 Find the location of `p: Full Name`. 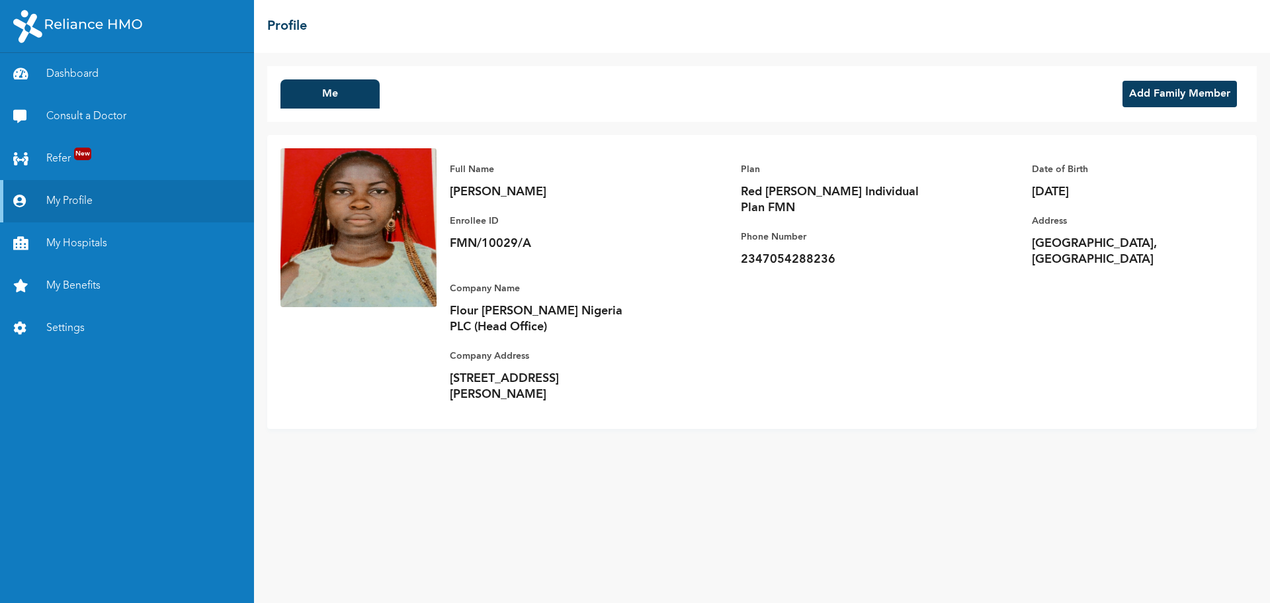

p: Full Name is located at coordinates (543, 169).